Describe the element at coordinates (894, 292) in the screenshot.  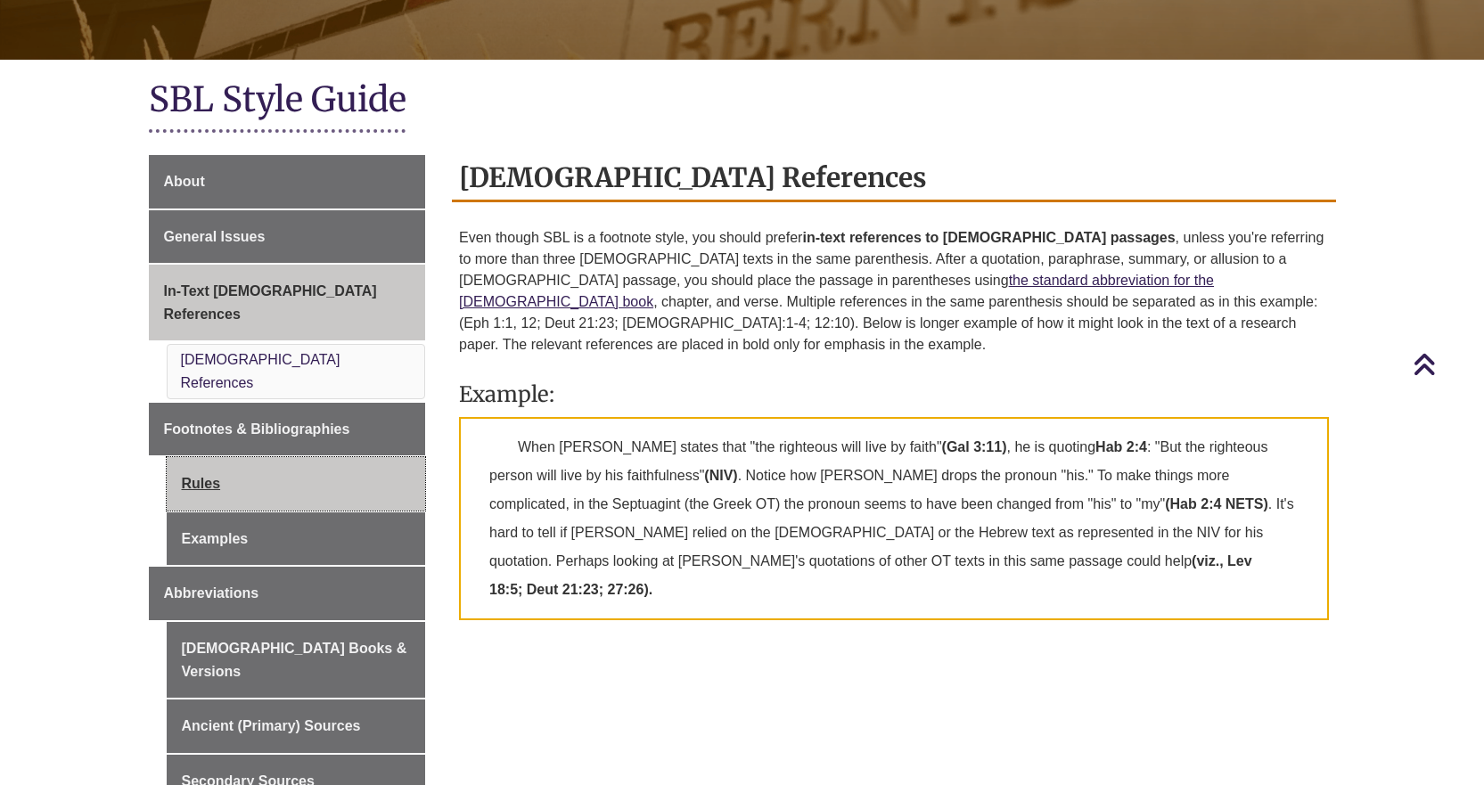
I see `p: Even though SBL is a footnote style, you should prefer , unless you're referring to more than thr...` at that location.